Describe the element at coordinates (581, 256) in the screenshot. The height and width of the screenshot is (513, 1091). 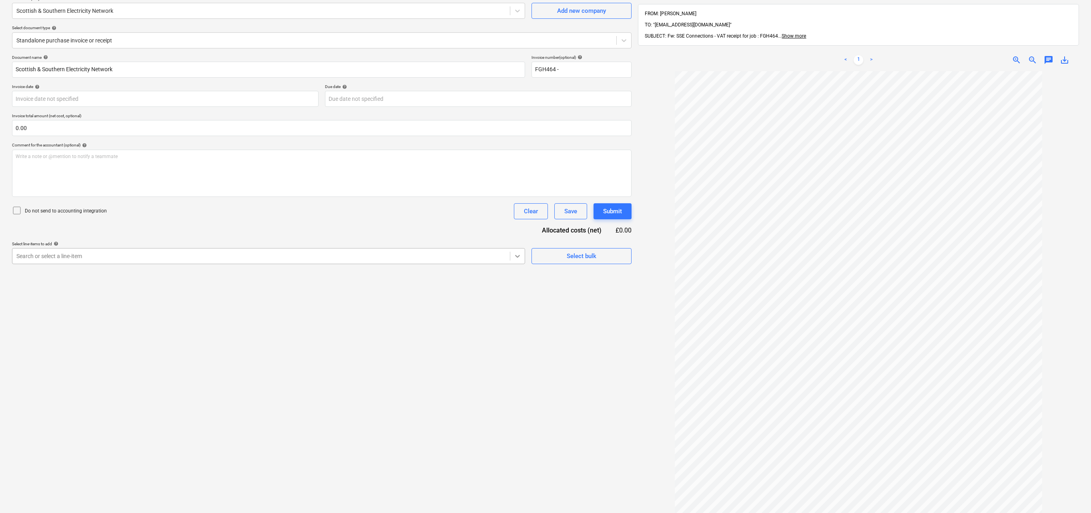
I see `button: Select bulk` at that location.